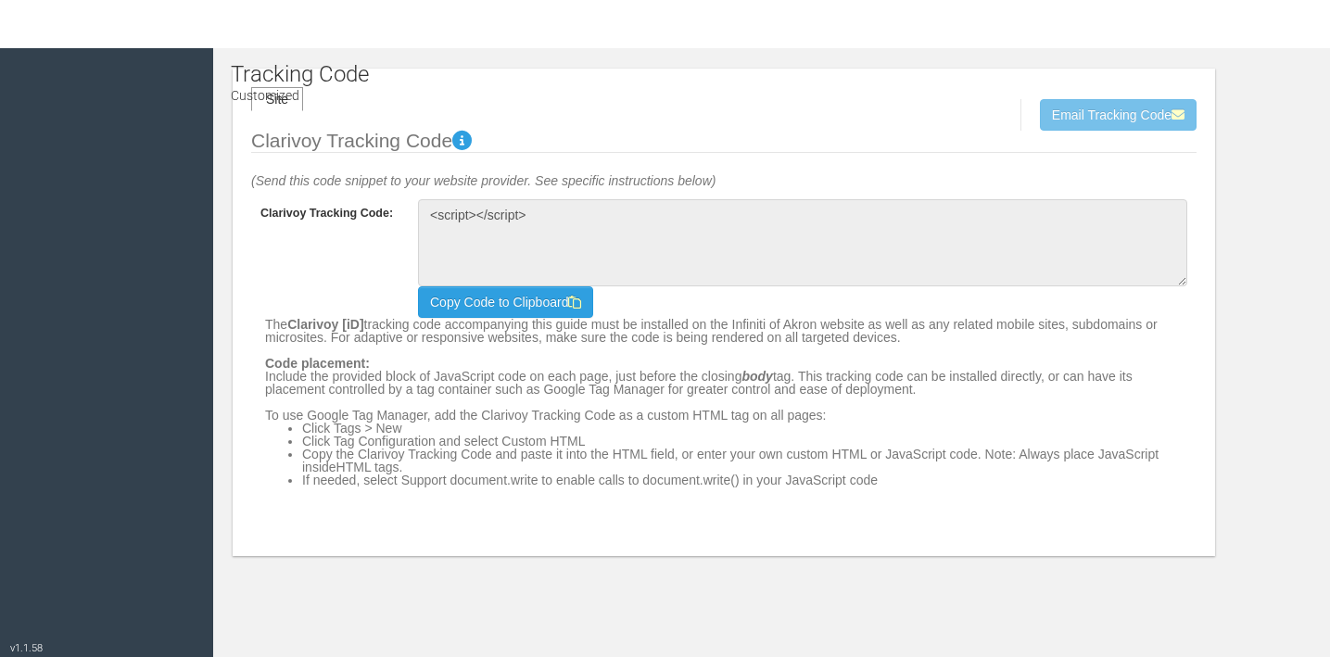  What do you see at coordinates (743, 428) in the screenshot?
I see `li: Click Tags > New` at bounding box center [743, 428].